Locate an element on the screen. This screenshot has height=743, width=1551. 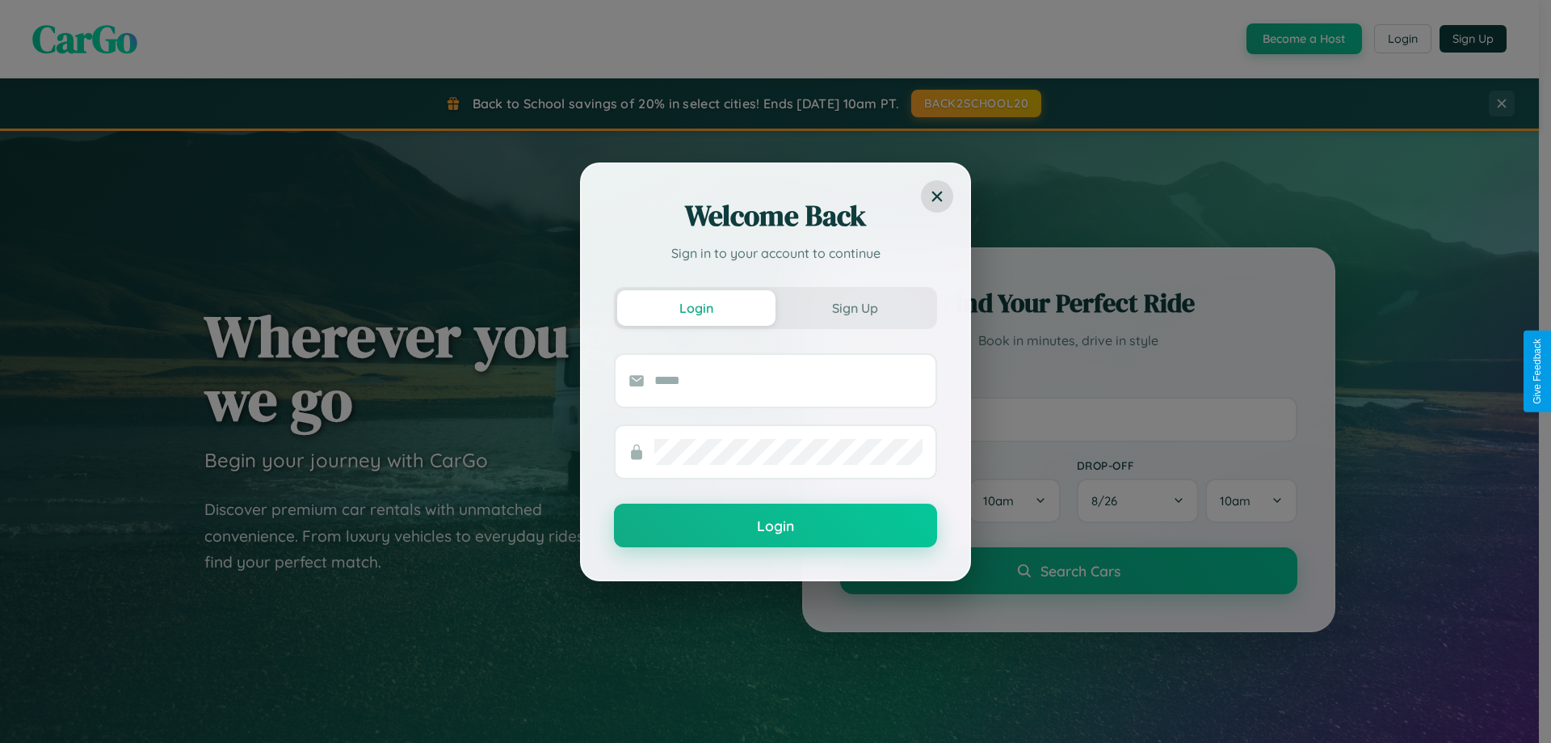
button: Sign Up is located at coordinates (855, 308).